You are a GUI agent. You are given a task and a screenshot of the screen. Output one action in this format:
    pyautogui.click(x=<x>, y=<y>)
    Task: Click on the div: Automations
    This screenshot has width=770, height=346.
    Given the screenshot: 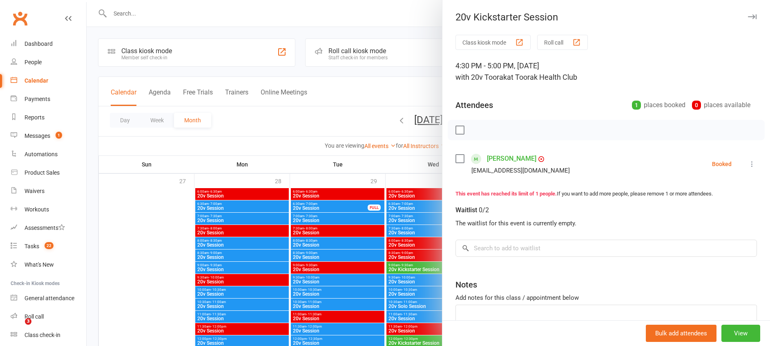 What is the action you would take?
    pyautogui.click(x=41, y=154)
    